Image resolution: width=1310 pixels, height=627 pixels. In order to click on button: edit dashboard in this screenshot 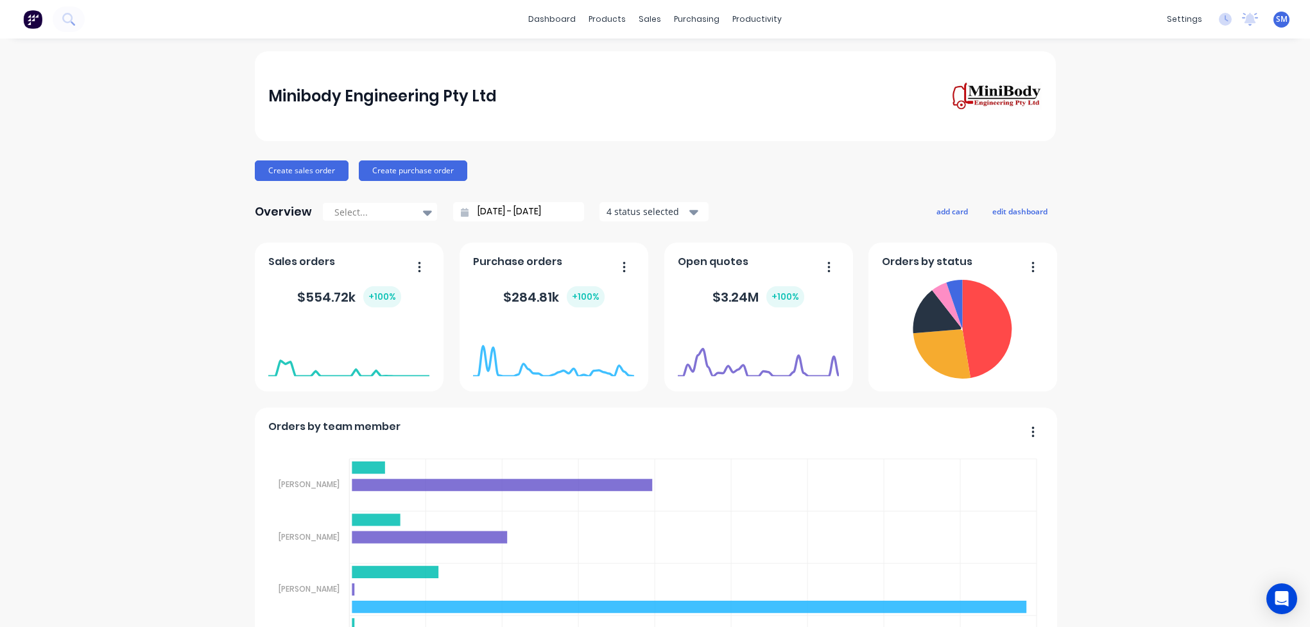, I will do `click(1020, 211)`.